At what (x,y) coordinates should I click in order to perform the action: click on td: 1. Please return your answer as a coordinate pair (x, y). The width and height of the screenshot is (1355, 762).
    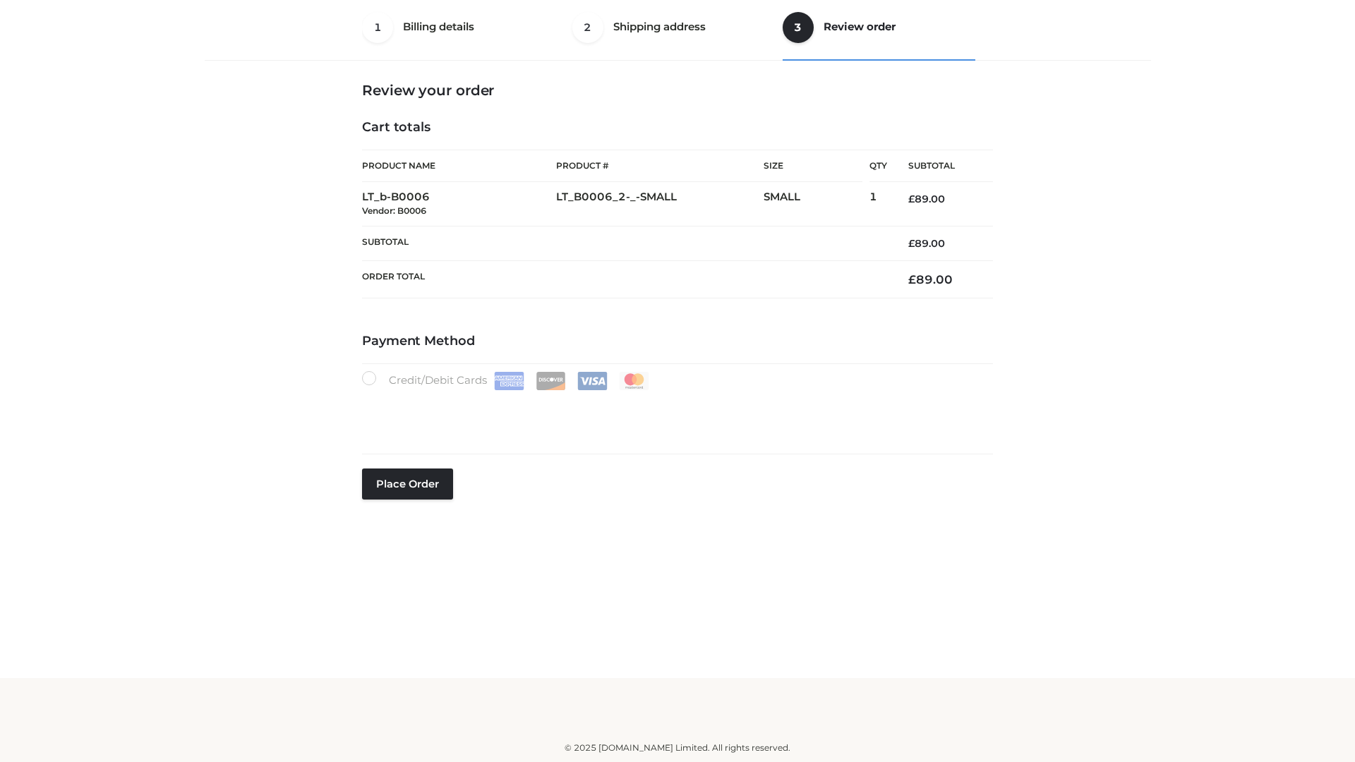
    Looking at the image, I should click on (878, 204).